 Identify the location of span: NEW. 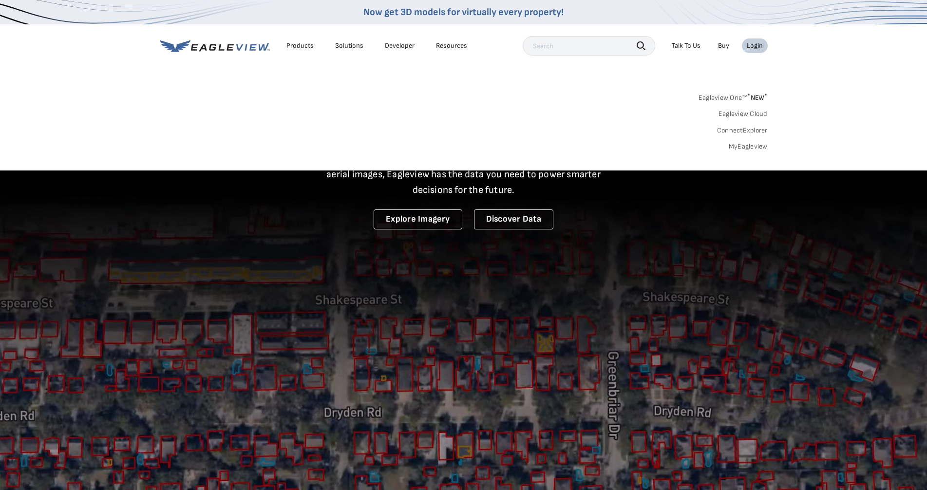
(757, 97).